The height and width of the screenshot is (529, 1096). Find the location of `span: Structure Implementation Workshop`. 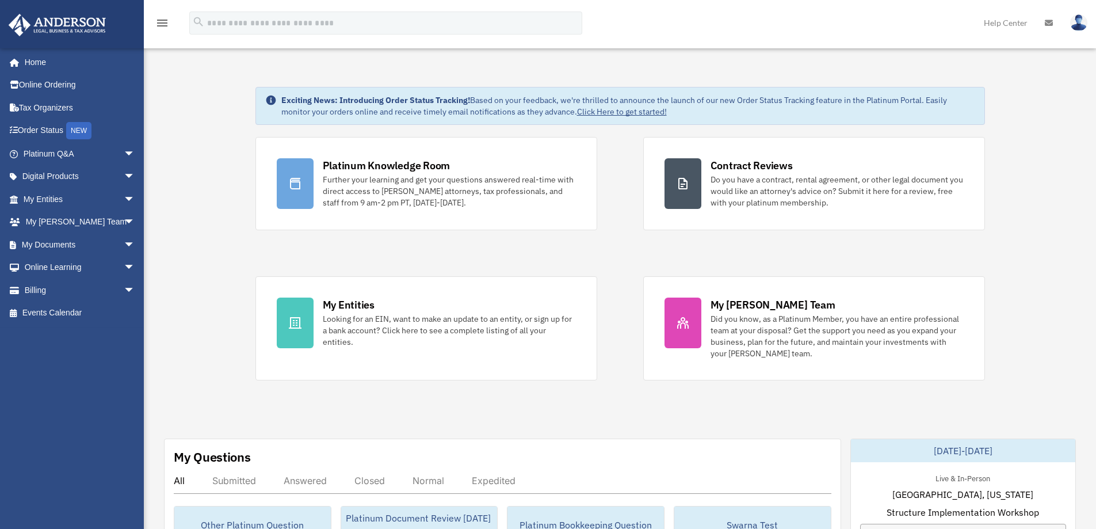

span: Structure Implementation Workshop is located at coordinates (962, 512).